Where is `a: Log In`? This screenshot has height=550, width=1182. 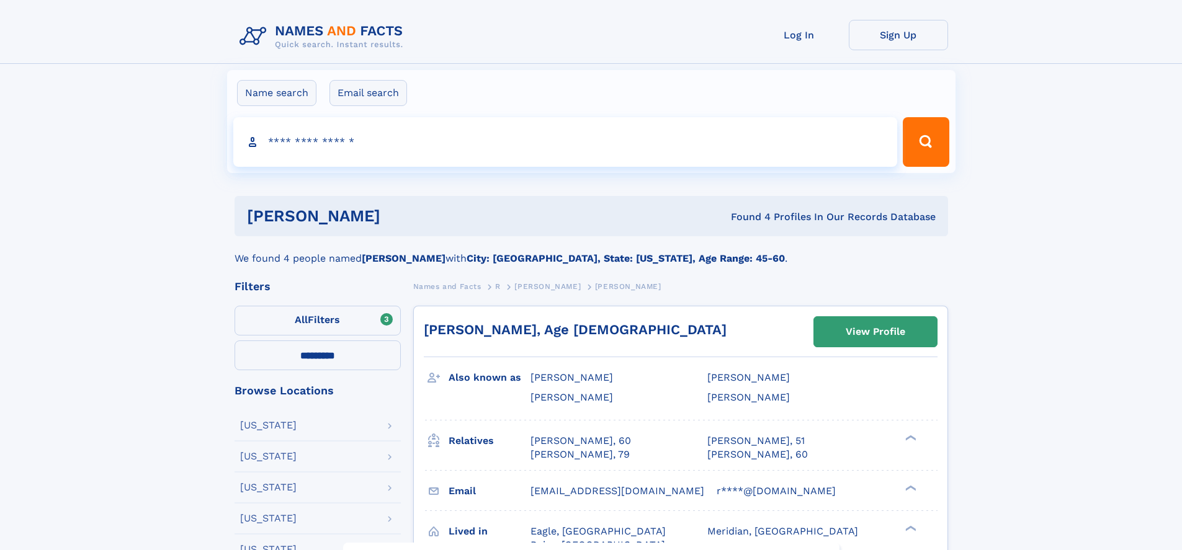
a: Log In is located at coordinates (799, 35).